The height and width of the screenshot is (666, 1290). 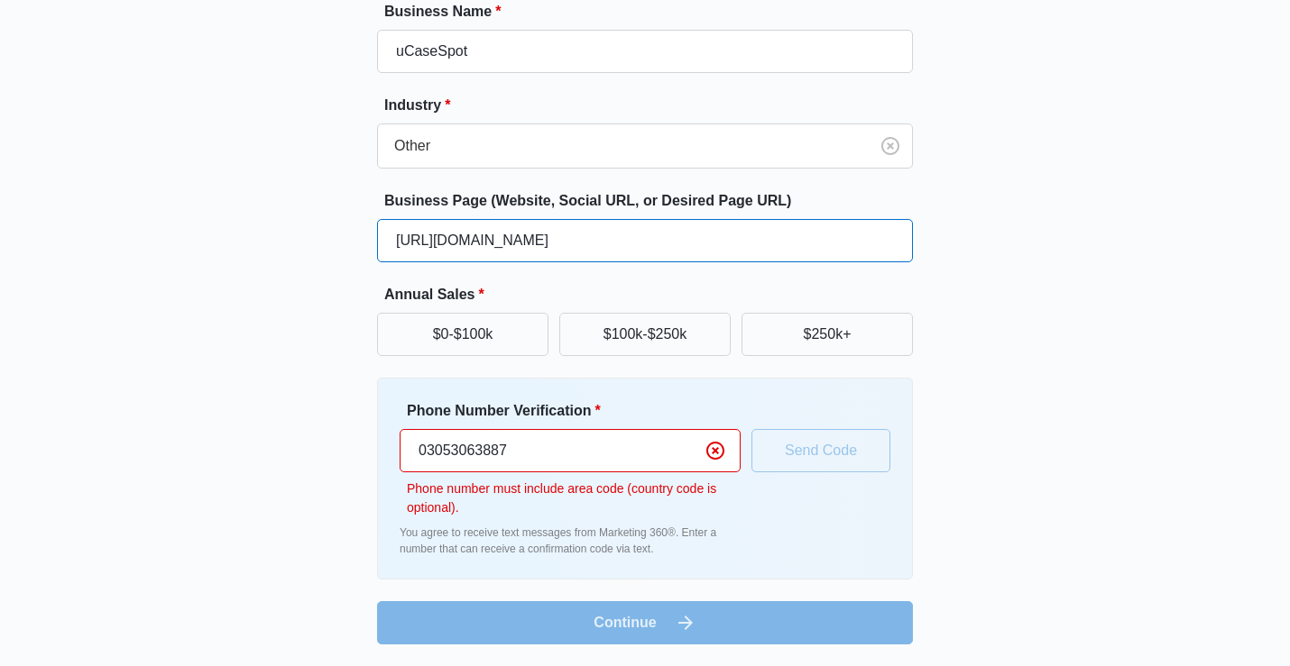 What do you see at coordinates (463, 335) in the screenshot?
I see `button: $0-$100k` at bounding box center [463, 335].